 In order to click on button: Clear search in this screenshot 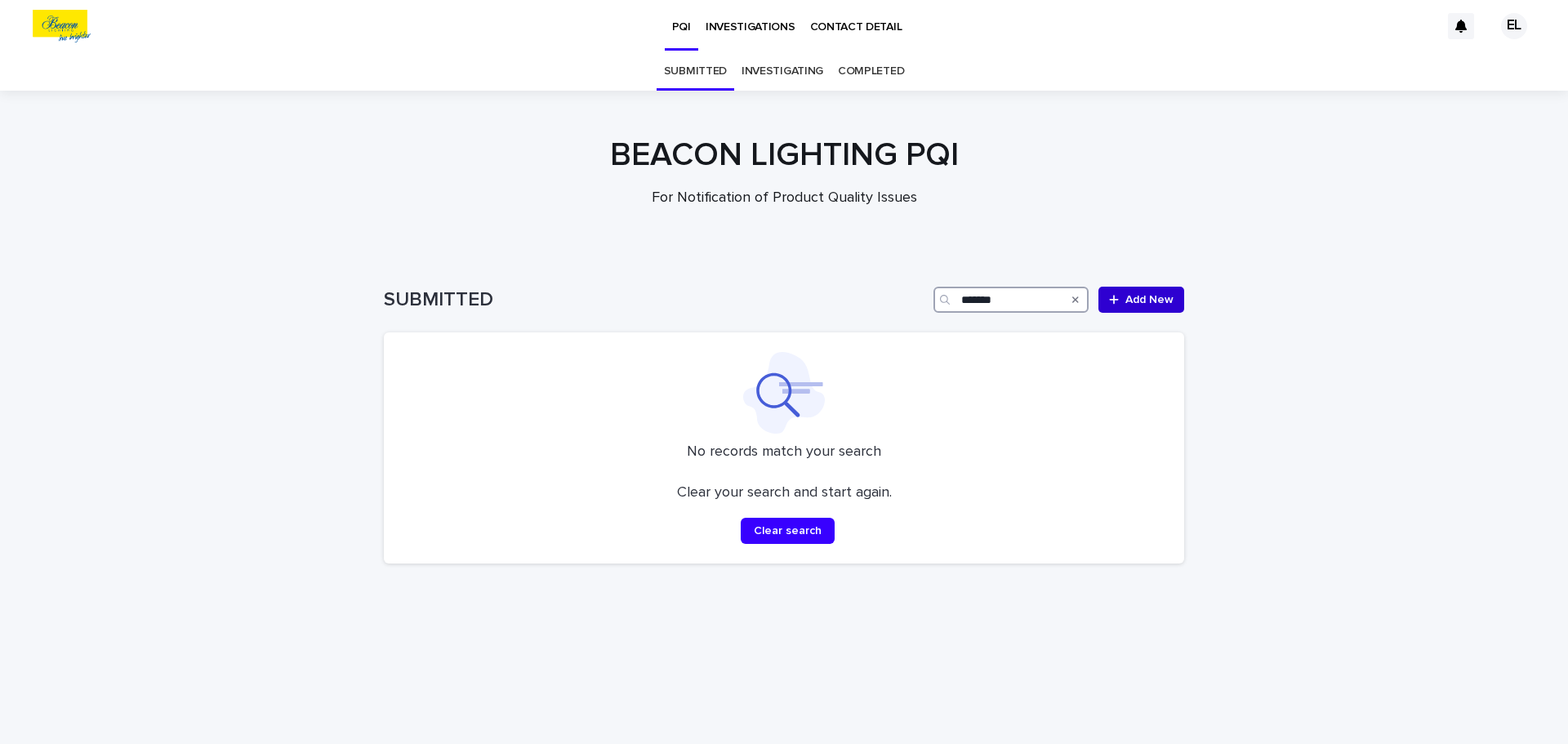, I will do `click(787, 531)`.